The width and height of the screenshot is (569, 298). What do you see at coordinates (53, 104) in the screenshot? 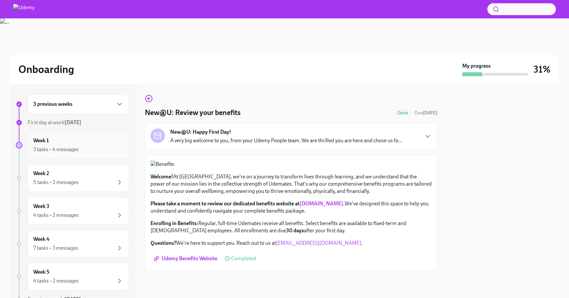
I see `h6: 3 previous weeks` at bounding box center [53, 104].